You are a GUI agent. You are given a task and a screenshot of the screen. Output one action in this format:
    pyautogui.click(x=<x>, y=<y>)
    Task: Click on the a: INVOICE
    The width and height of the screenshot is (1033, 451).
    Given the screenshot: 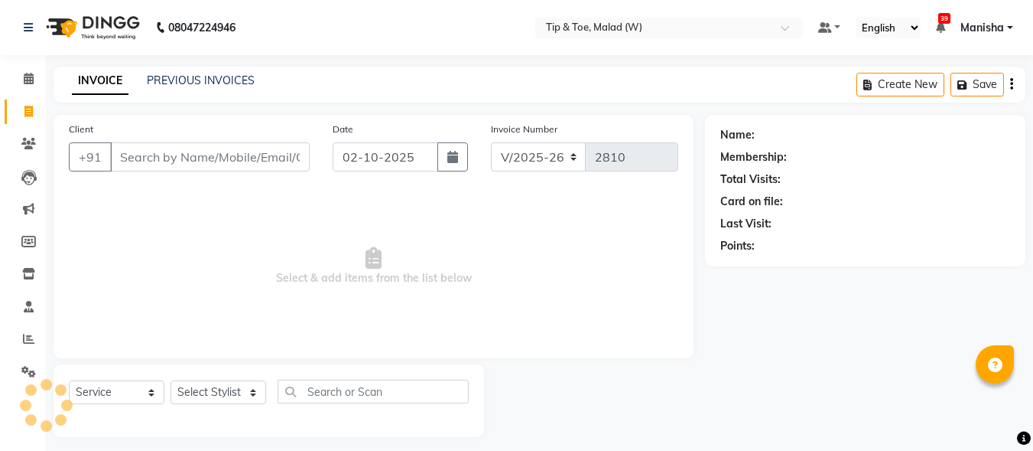 What is the action you would take?
    pyautogui.click(x=100, y=81)
    